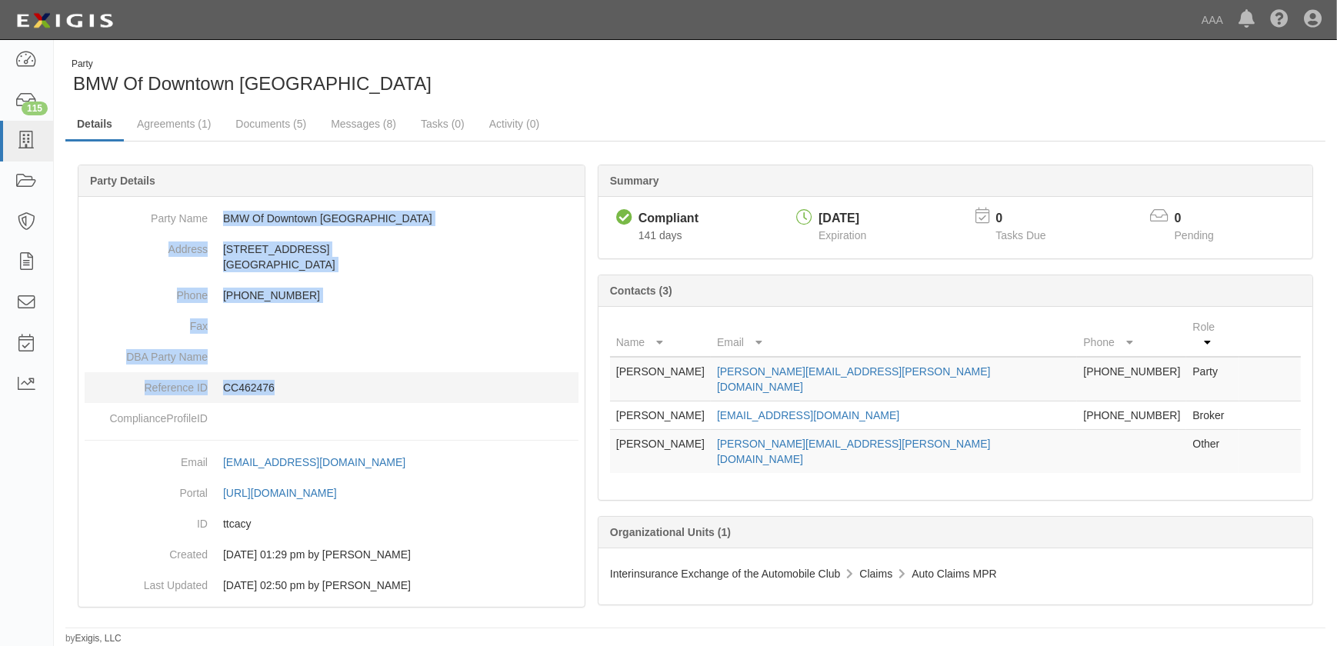 This screenshot has width=1337, height=646. I want to click on b: Party Details, so click(122, 181).